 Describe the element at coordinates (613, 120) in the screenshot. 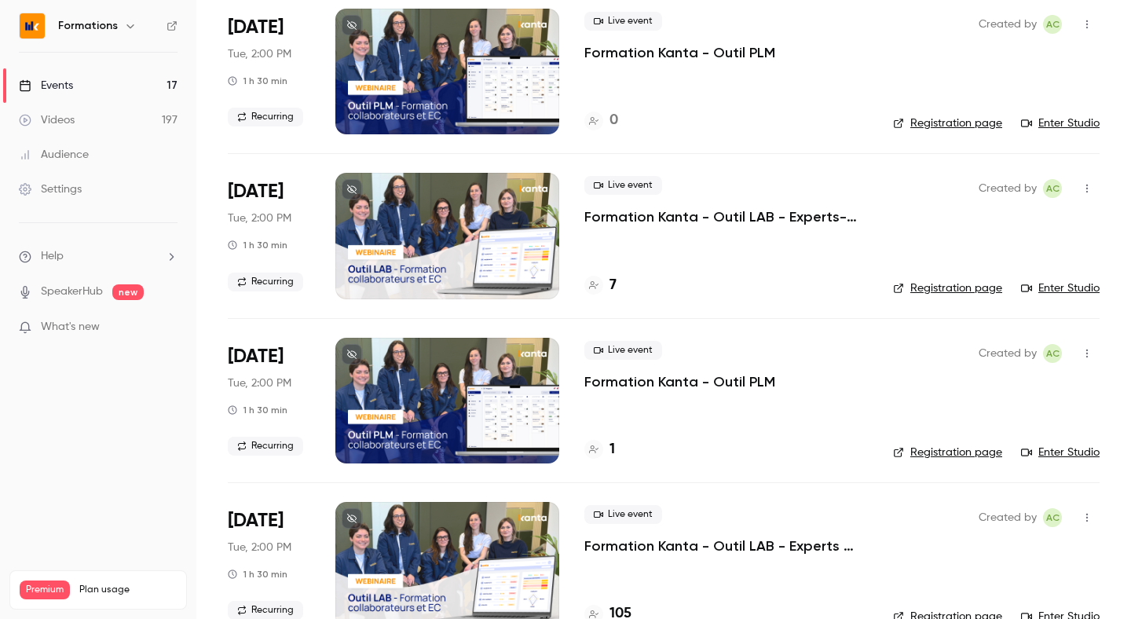

I see `h4: 0` at that location.